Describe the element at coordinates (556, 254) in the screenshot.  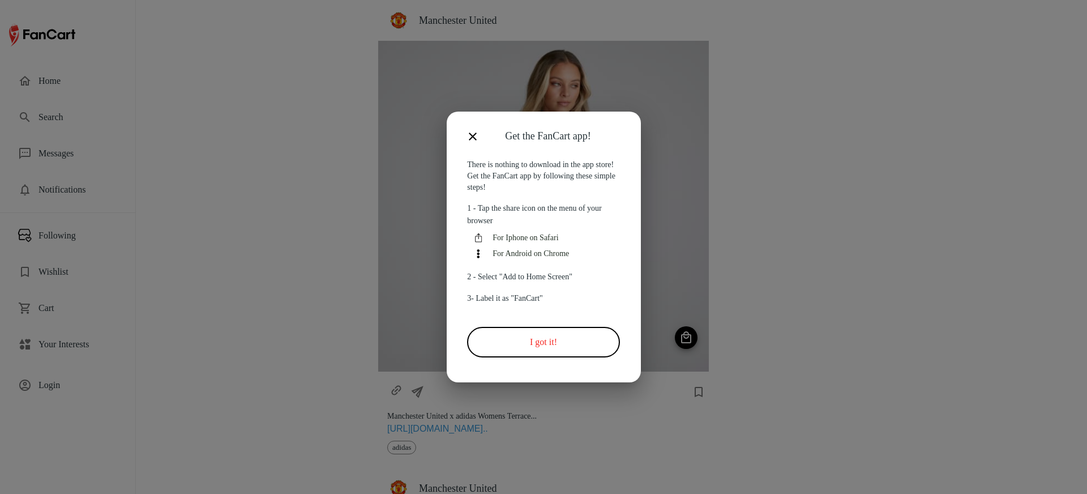
I see `p: For Android on Chrome` at that location.